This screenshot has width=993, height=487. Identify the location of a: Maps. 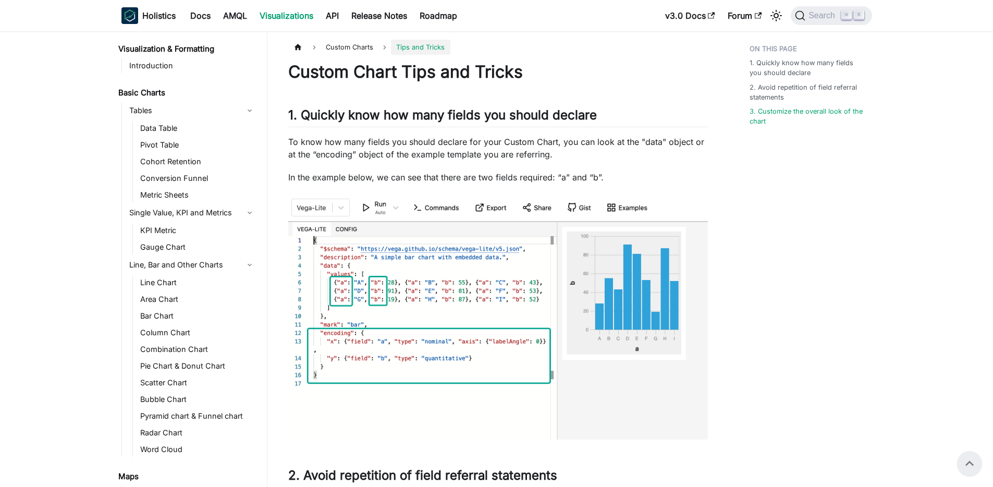
(187, 476).